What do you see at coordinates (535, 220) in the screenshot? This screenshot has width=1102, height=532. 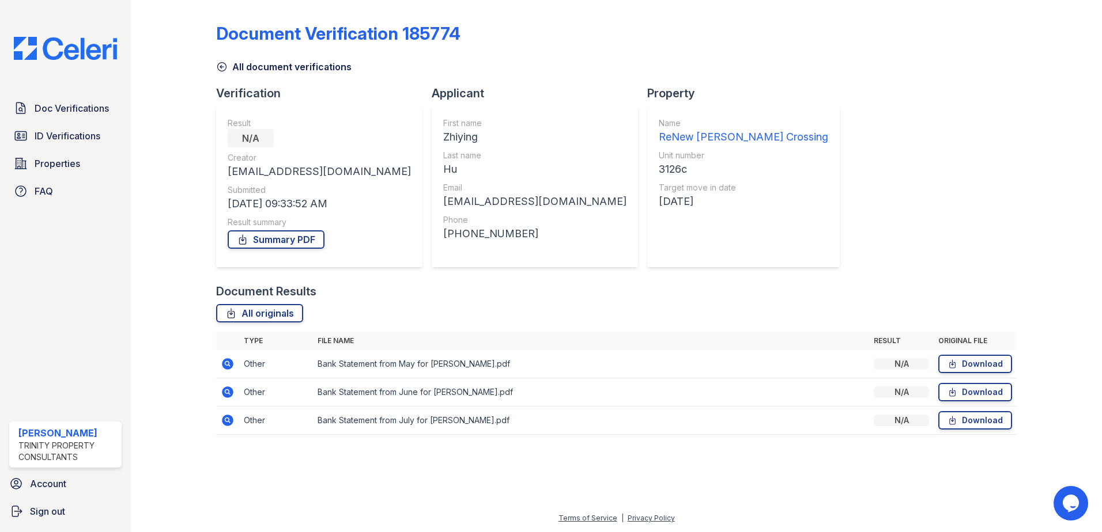 I see `div: Phone` at bounding box center [535, 220].